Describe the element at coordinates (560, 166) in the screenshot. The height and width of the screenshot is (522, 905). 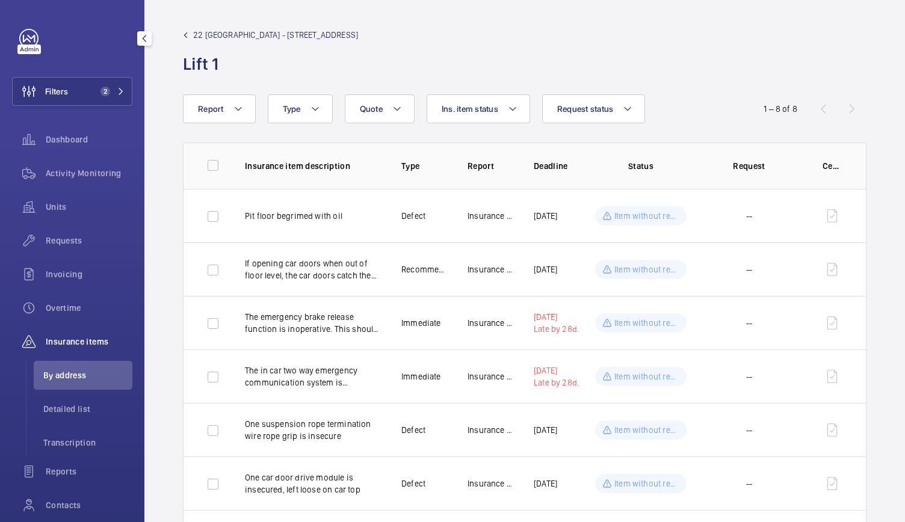
I see `p: Deadline` at that location.